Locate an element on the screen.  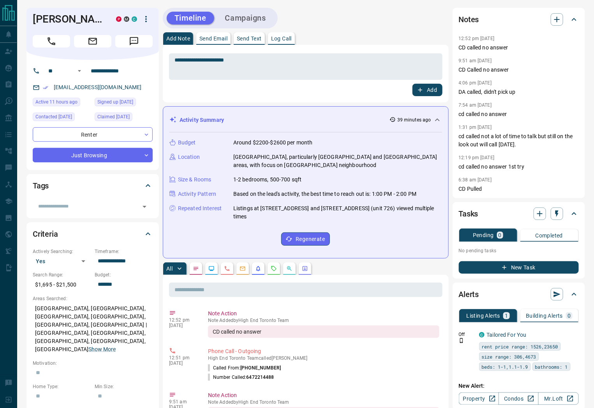
a: Property is located at coordinates (479, 399).